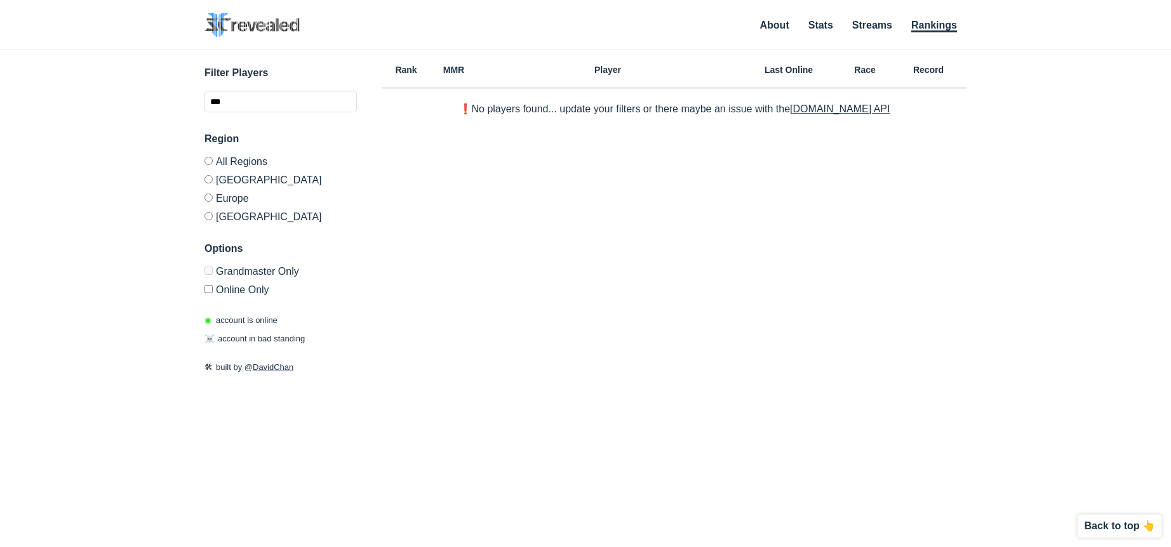 The image size is (1171, 547). What do you see at coordinates (208, 271) in the screenshot?
I see `input: Grandmaster Only` at bounding box center [208, 271].